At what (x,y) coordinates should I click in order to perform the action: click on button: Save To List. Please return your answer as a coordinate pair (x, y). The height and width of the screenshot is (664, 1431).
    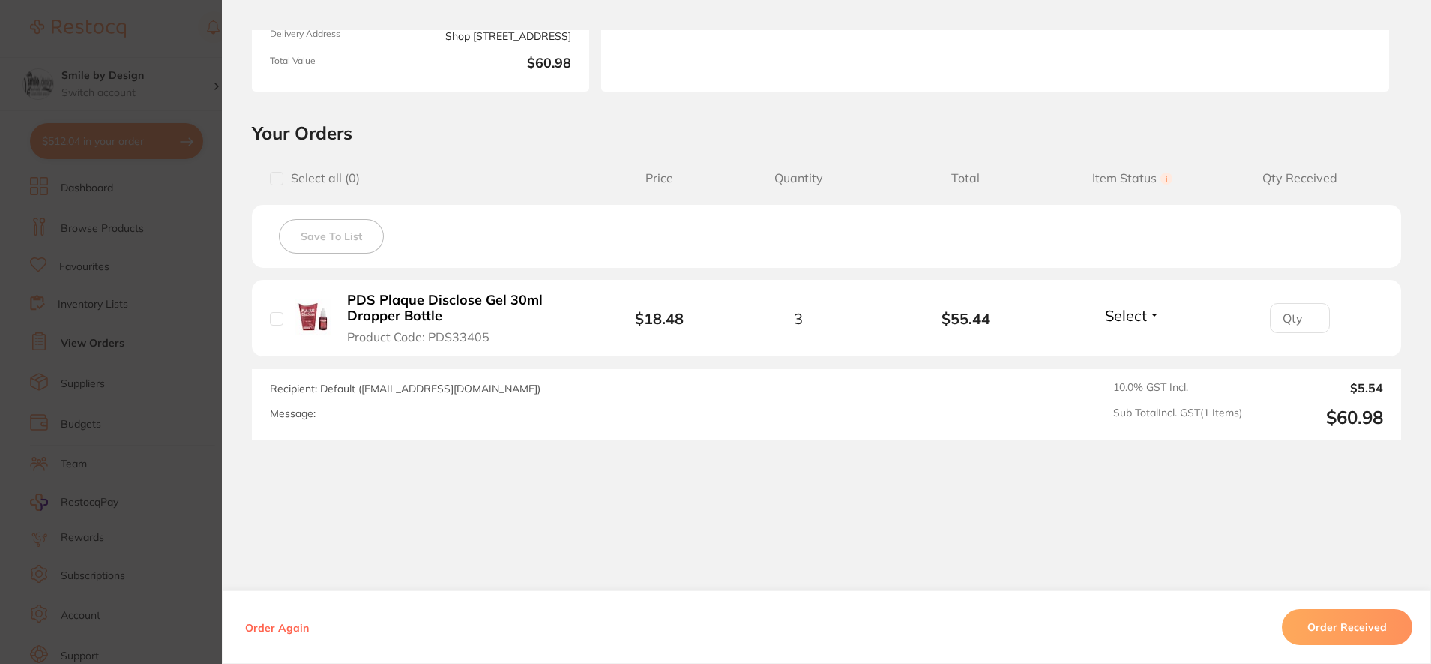
    Looking at the image, I should click on (331, 236).